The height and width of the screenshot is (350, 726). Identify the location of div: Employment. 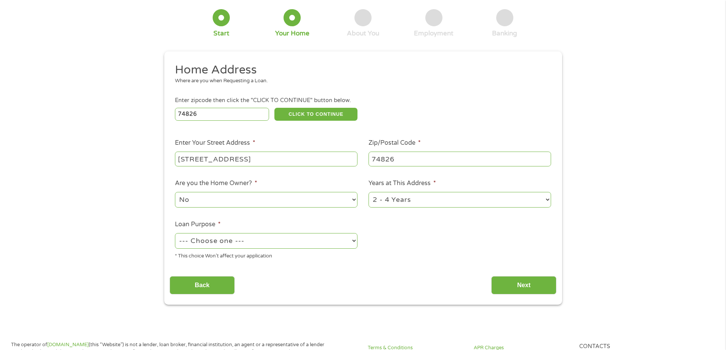
(434, 34).